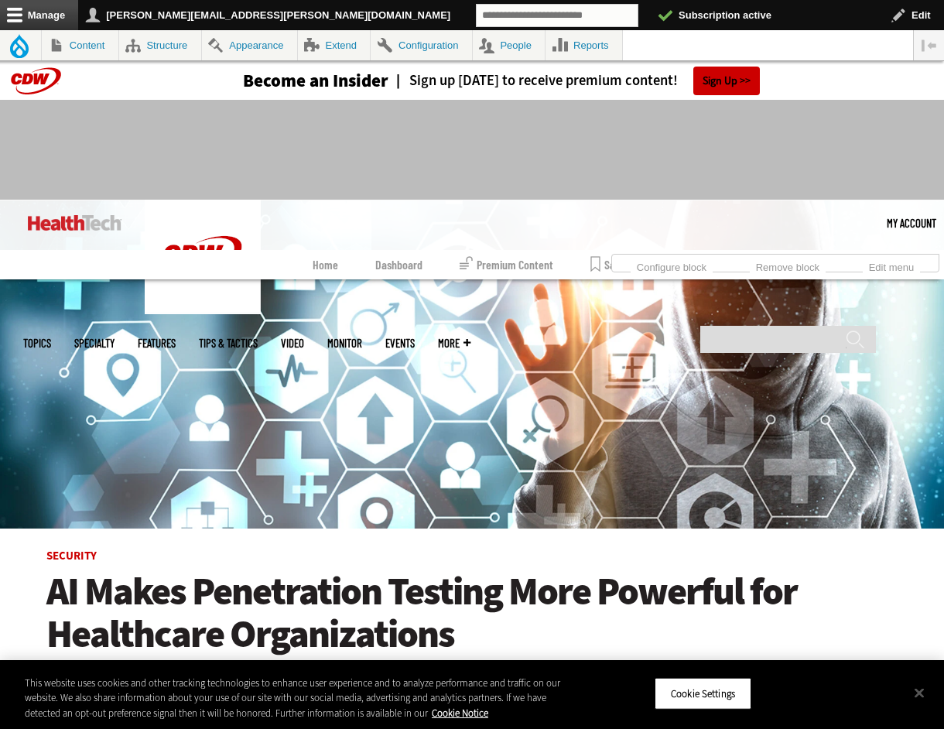 The height and width of the screenshot is (729, 944). I want to click on div: This website uses cookies and other tracking technologies to enhance user experience and to analy..., so click(296, 698).